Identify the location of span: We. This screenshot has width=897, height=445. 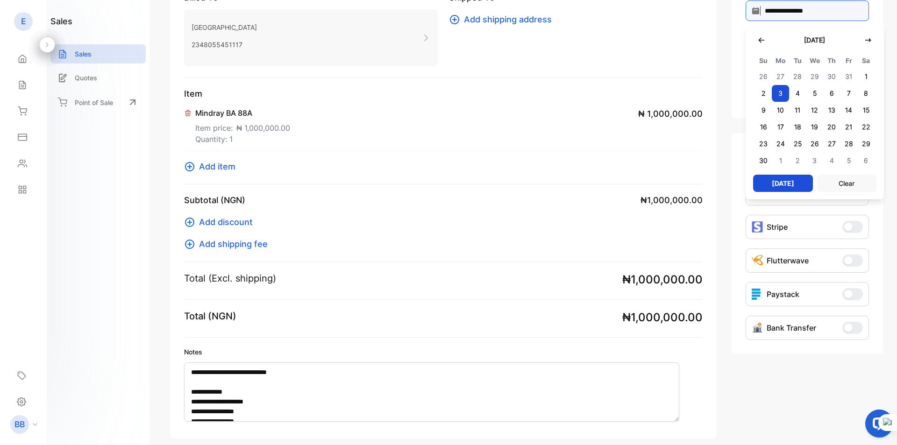
(815, 61).